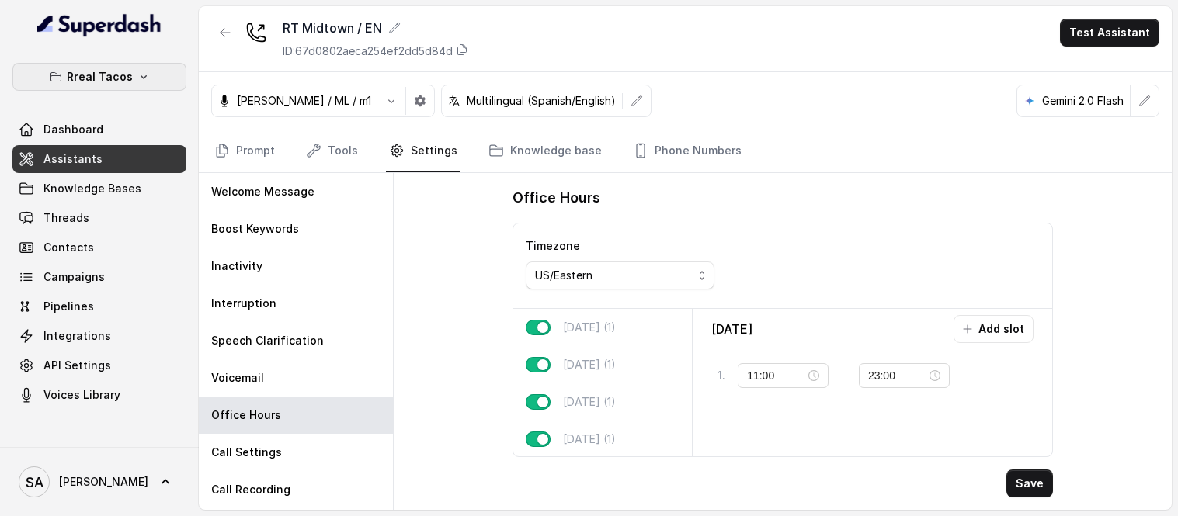  I want to click on nav: Tabs, so click(685, 151).